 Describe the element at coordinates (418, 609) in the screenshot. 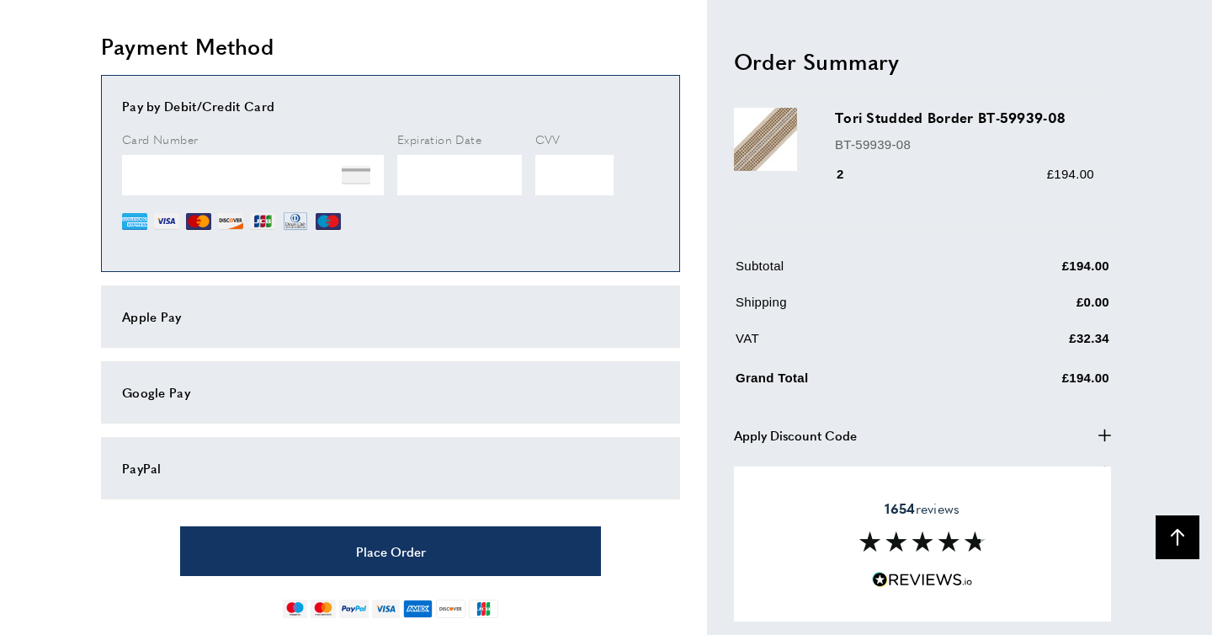

I see `img: american-express` at that location.